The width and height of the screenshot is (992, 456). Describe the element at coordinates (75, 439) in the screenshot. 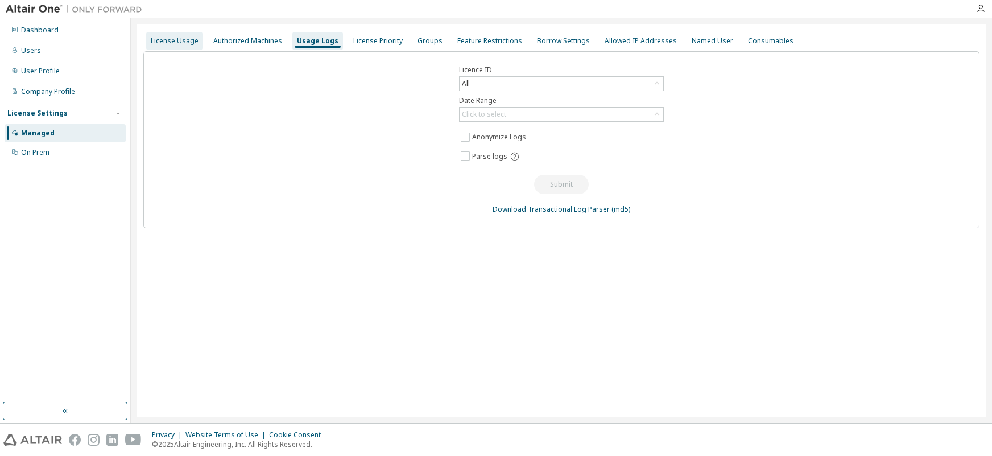

I see `img: facebook.svg` at that location.